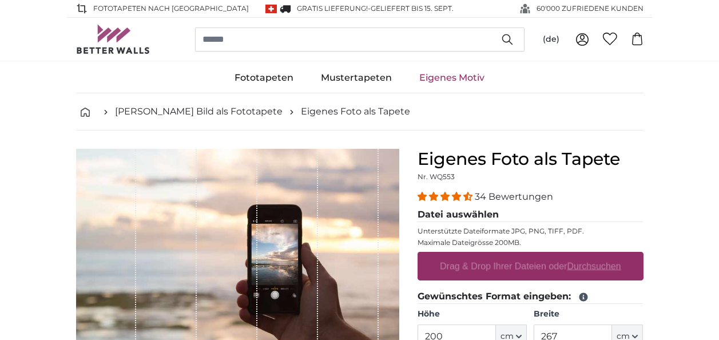 This screenshot has width=719, height=340. What do you see at coordinates (530, 242) in the screenshot?
I see `p: Maximale Dateigrösse 200MB.` at bounding box center [530, 242].